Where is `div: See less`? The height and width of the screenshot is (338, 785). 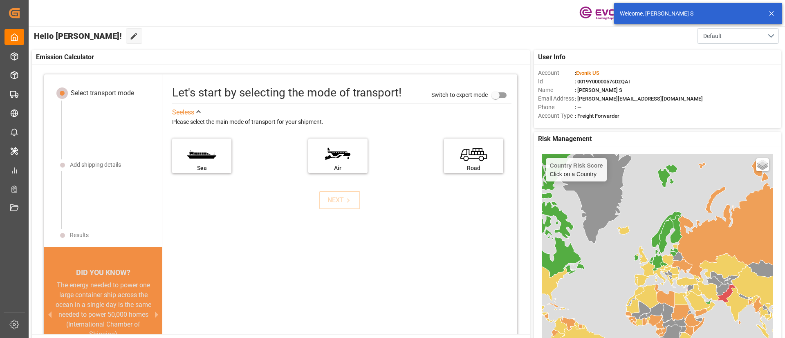
div: See less is located at coordinates (183, 112).